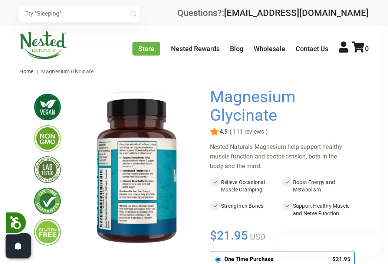 The height and width of the screenshot is (264, 388). What do you see at coordinates (237, 49) in the screenshot?
I see `a: Blog` at bounding box center [237, 49].